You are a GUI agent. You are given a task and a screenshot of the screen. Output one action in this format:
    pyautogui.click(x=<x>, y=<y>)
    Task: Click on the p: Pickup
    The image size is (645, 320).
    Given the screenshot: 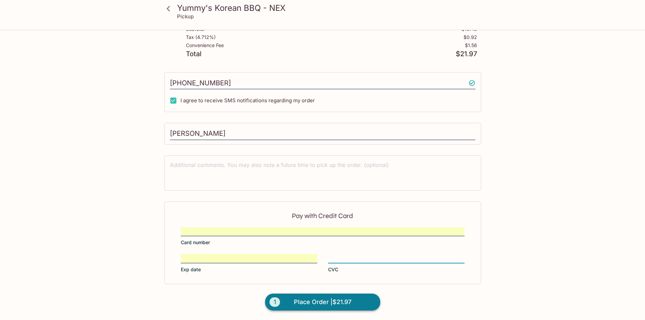 What is the action you would take?
    pyautogui.click(x=185, y=16)
    